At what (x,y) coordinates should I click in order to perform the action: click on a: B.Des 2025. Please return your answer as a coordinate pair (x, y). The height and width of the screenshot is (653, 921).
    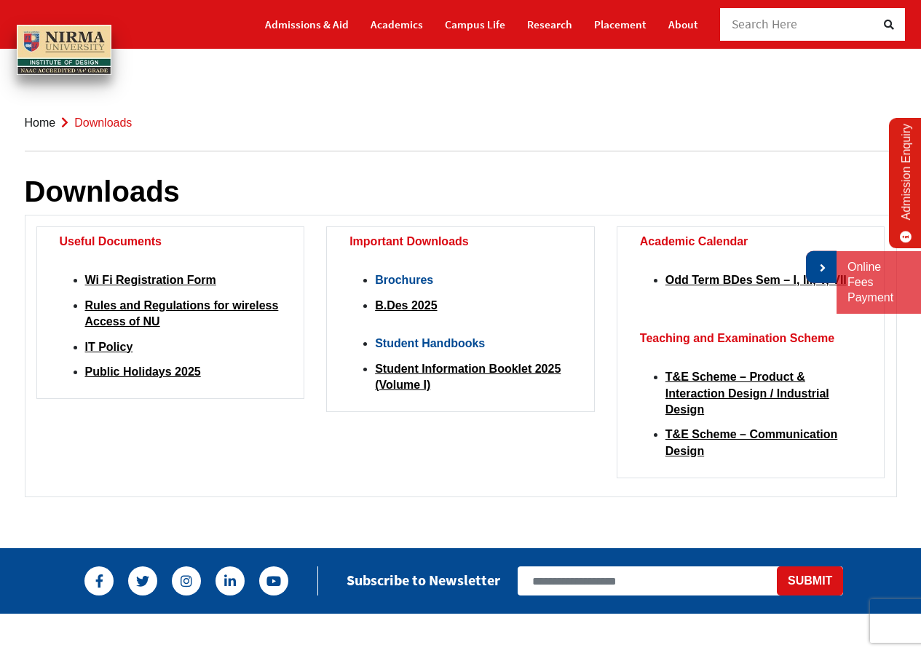
    Looking at the image, I should click on (406, 305).